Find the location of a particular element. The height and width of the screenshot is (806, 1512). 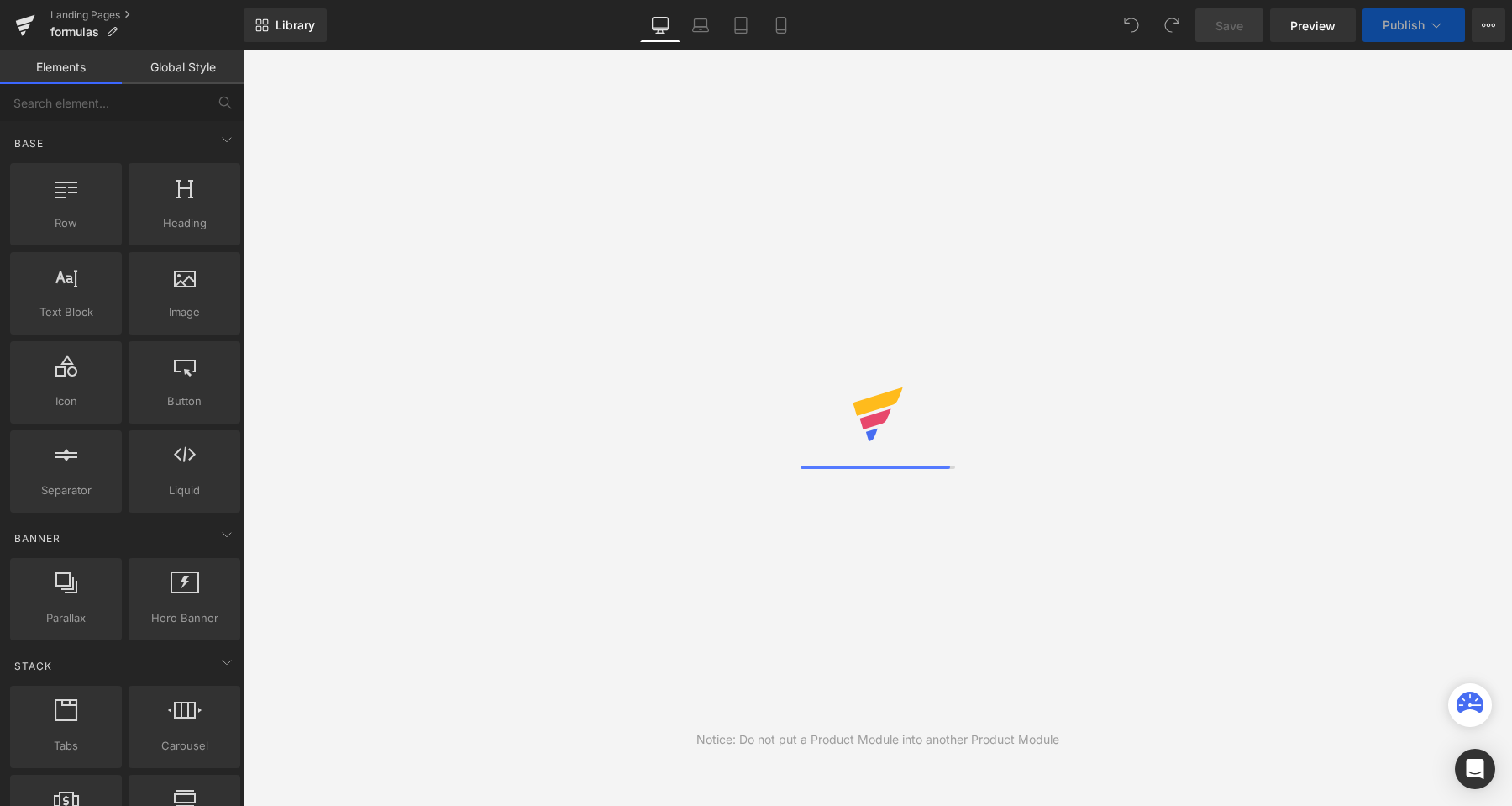

a: Preview is located at coordinates (1314, 25).